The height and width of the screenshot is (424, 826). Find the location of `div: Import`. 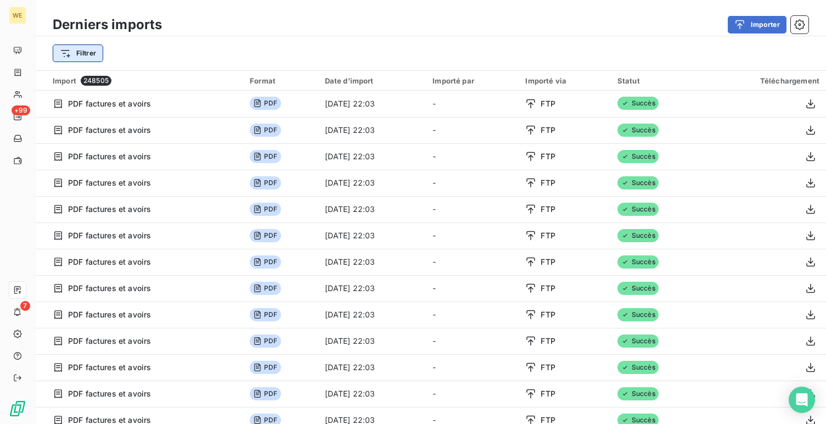

div: Import is located at coordinates (144, 81).